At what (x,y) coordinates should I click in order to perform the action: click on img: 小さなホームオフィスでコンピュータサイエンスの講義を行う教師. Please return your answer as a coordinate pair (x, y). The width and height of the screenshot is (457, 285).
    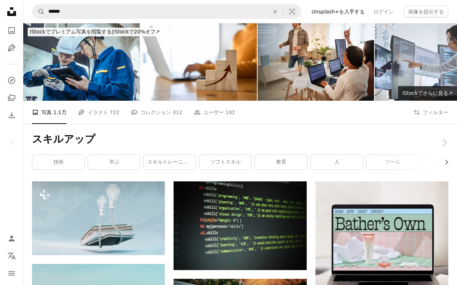
    Looking at the image, I should click on (316, 62).